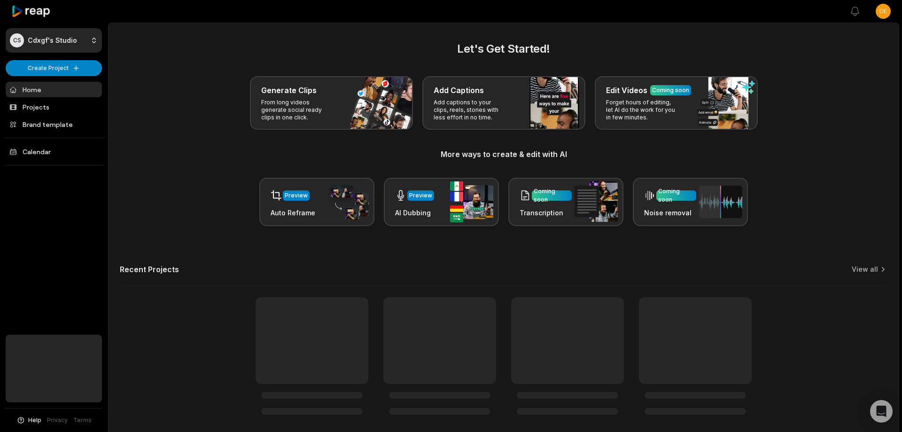  Describe the element at coordinates (470, 110) in the screenshot. I see `p: Add captions to your clips, reels, stories with less effort in no time.` at that location.